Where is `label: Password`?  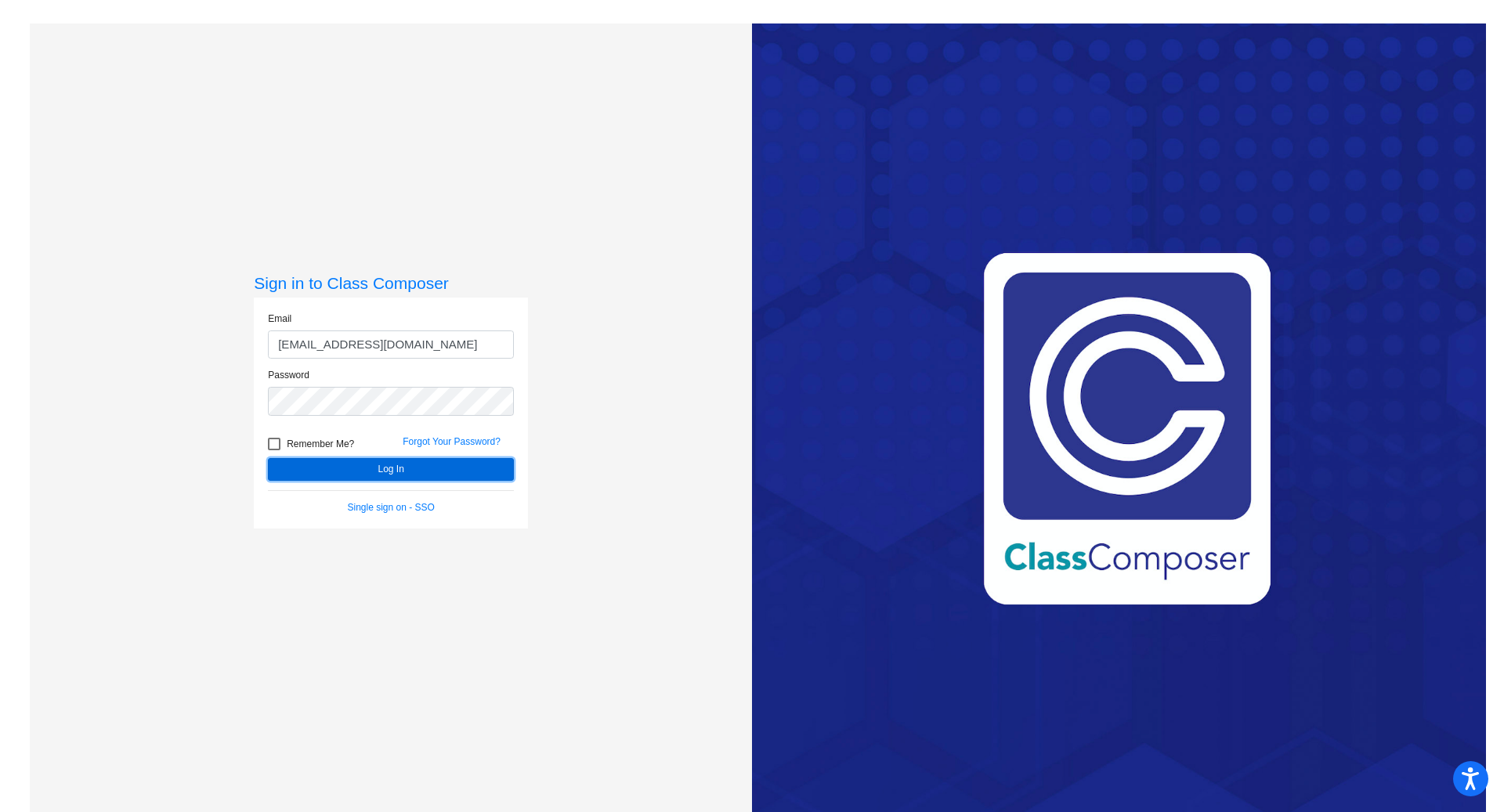 label: Password is located at coordinates (289, 375).